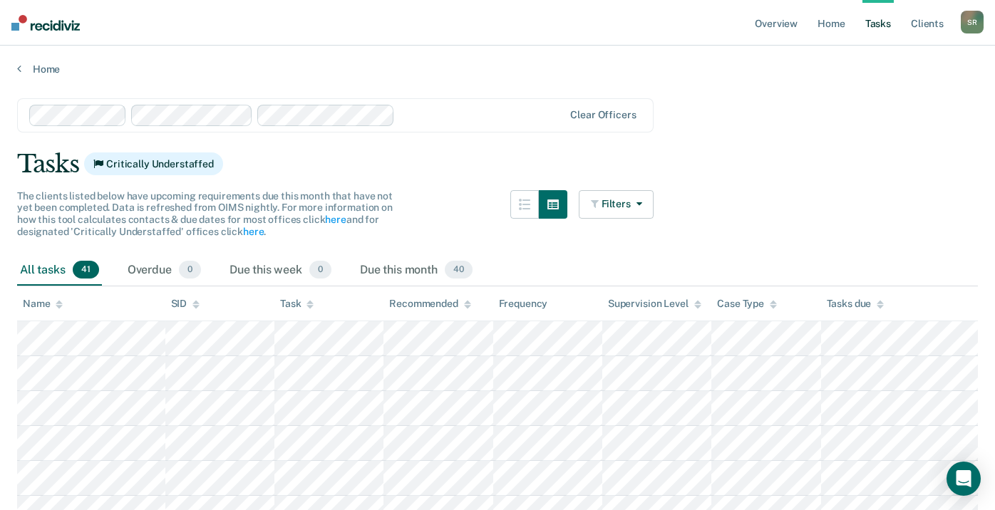 This screenshot has width=995, height=510. What do you see at coordinates (523, 304) in the screenshot?
I see `div: Frequency` at bounding box center [523, 304].